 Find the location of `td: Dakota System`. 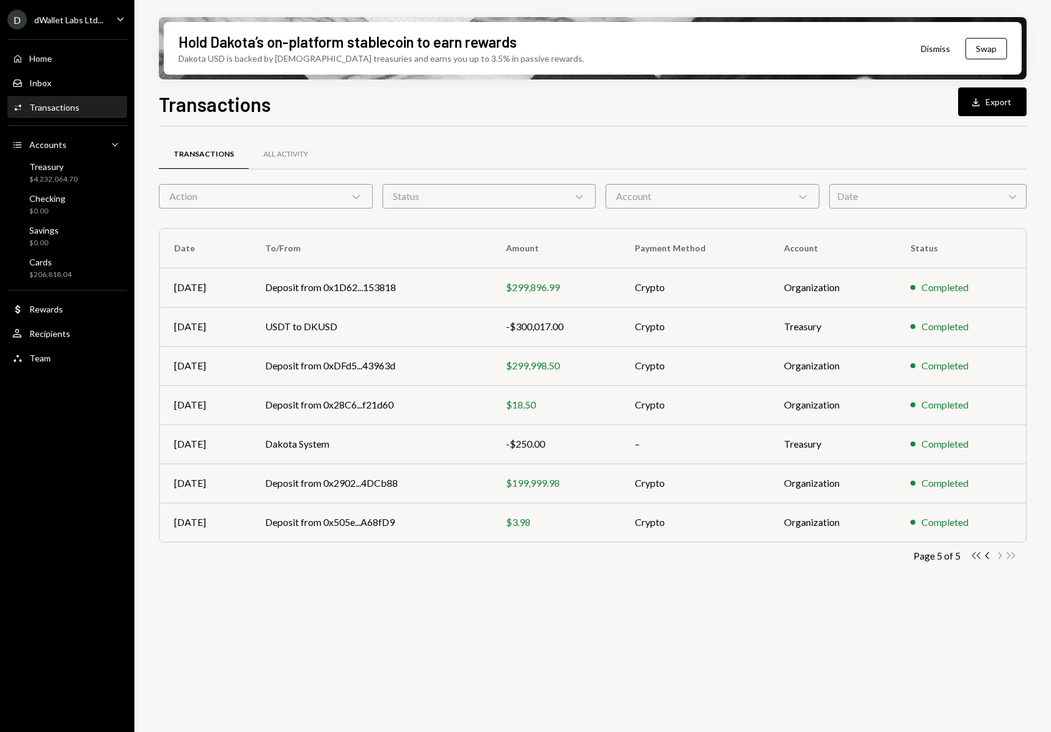

td: Dakota System is located at coordinates (371, 444).